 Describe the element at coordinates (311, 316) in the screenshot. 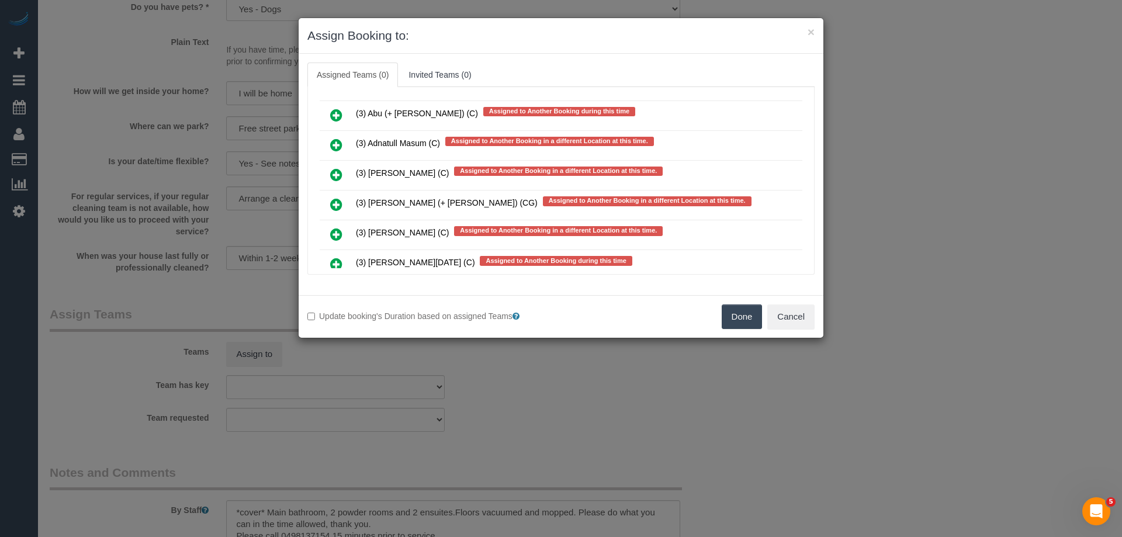

I see `input: Update booking's Duration based on assigned Teams` at that location.